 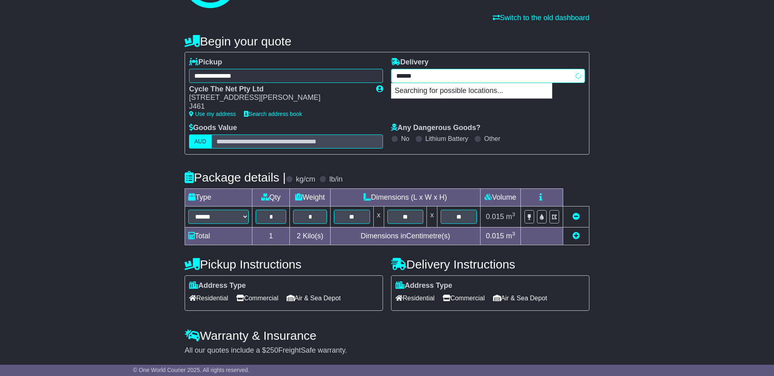 What do you see at coordinates (405, 139) in the screenshot?
I see `label: No` at bounding box center [405, 139].